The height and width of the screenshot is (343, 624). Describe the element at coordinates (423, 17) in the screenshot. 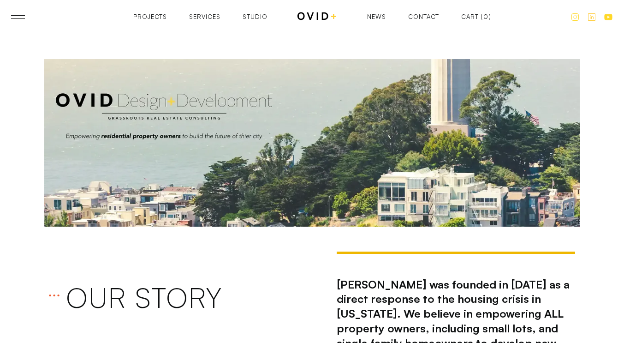

I see `a: Contact` at that location.